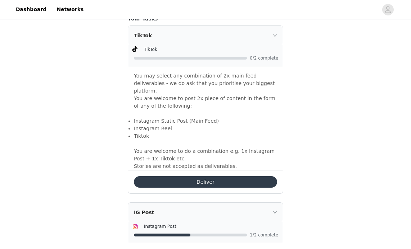 This screenshot has height=249, width=411. What do you see at coordinates (205, 95) in the screenshot?
I see `p: You may select any combination of 2x main feed deliverables - we do ask that you prioritise your ...` at bounding box center [205, 95].